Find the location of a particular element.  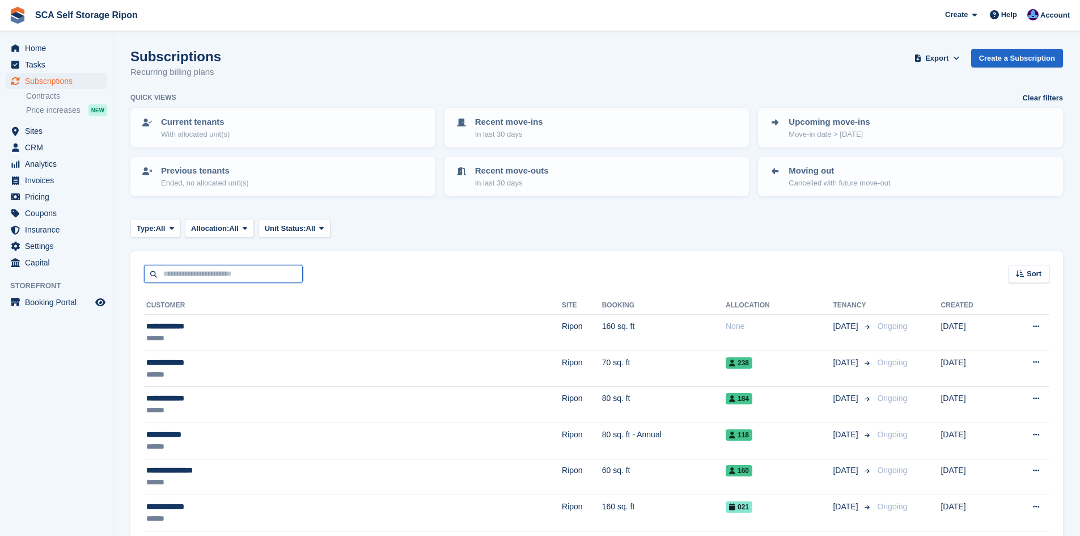

span: CRM is located at coordinates (59, 147).